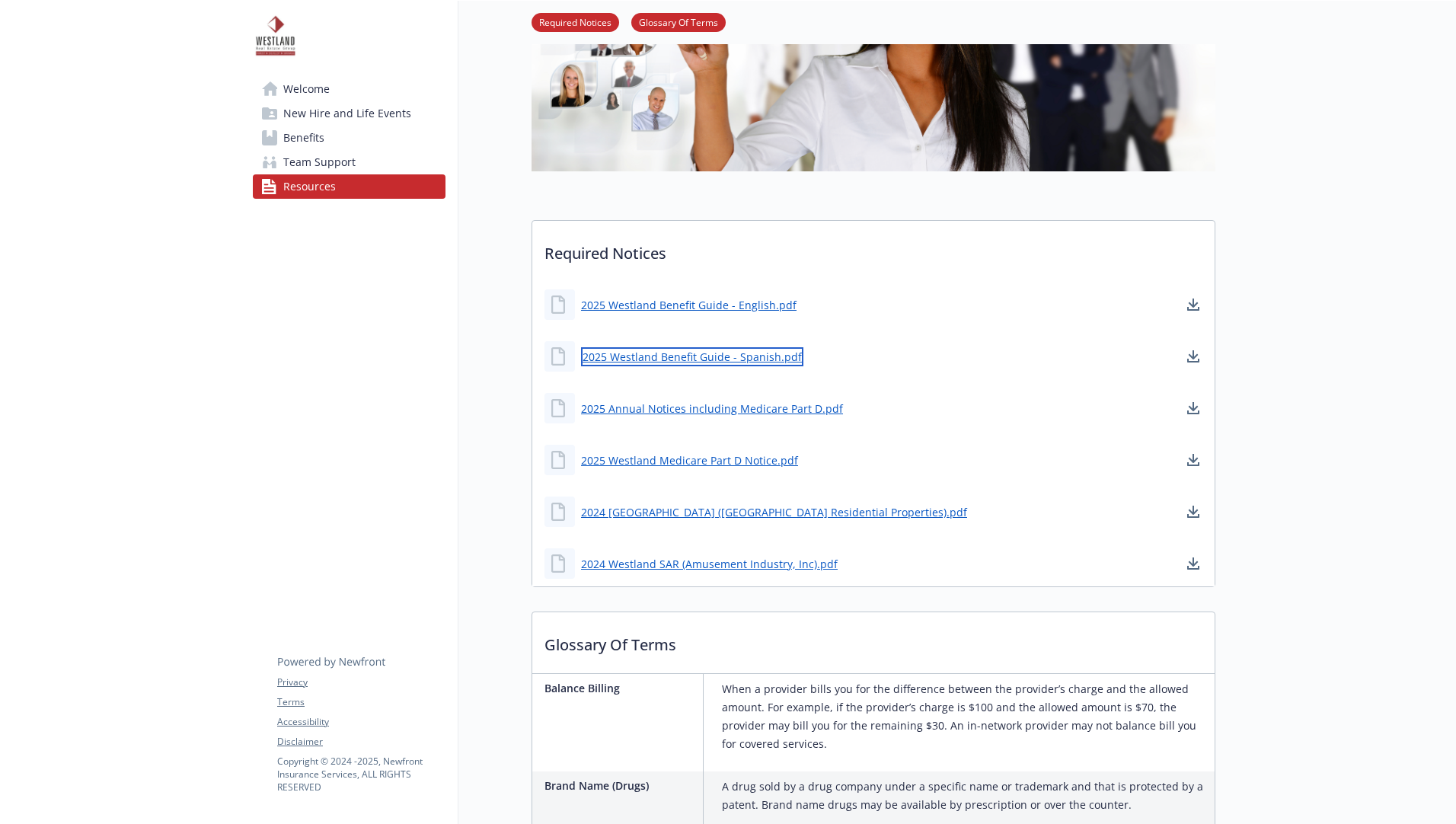 This screenshot has height=824, width=1456. What do you see at coordinates (349, 163) in the screenshot?
I see `a: Team Support` at bounding box center [349, 163].